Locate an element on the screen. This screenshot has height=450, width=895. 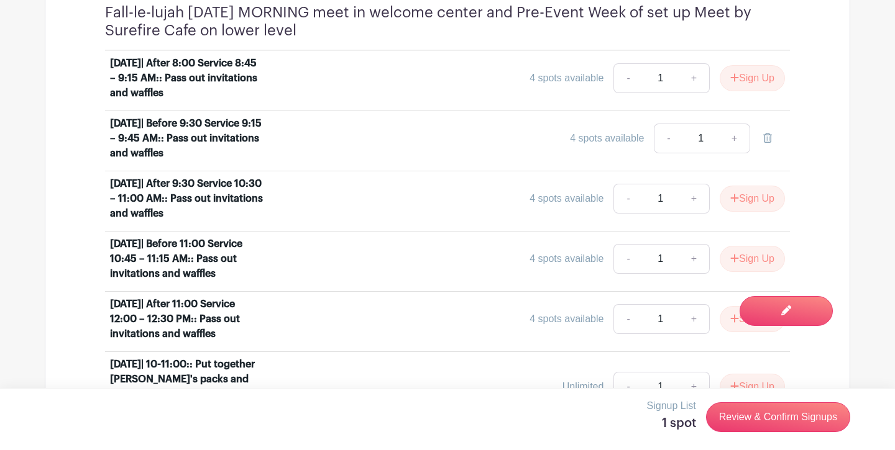
a: Review & Confirm Signups is located at coordinates (778, 418).